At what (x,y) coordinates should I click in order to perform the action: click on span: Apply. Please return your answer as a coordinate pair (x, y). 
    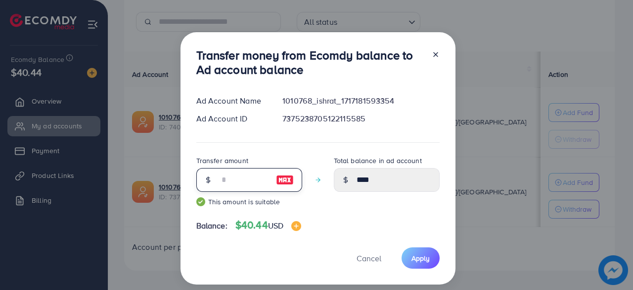
    Looking at the image, I should click on (421, 258).